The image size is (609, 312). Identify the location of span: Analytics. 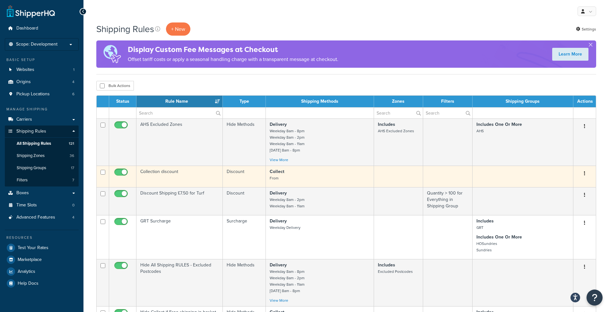
(26, 272).